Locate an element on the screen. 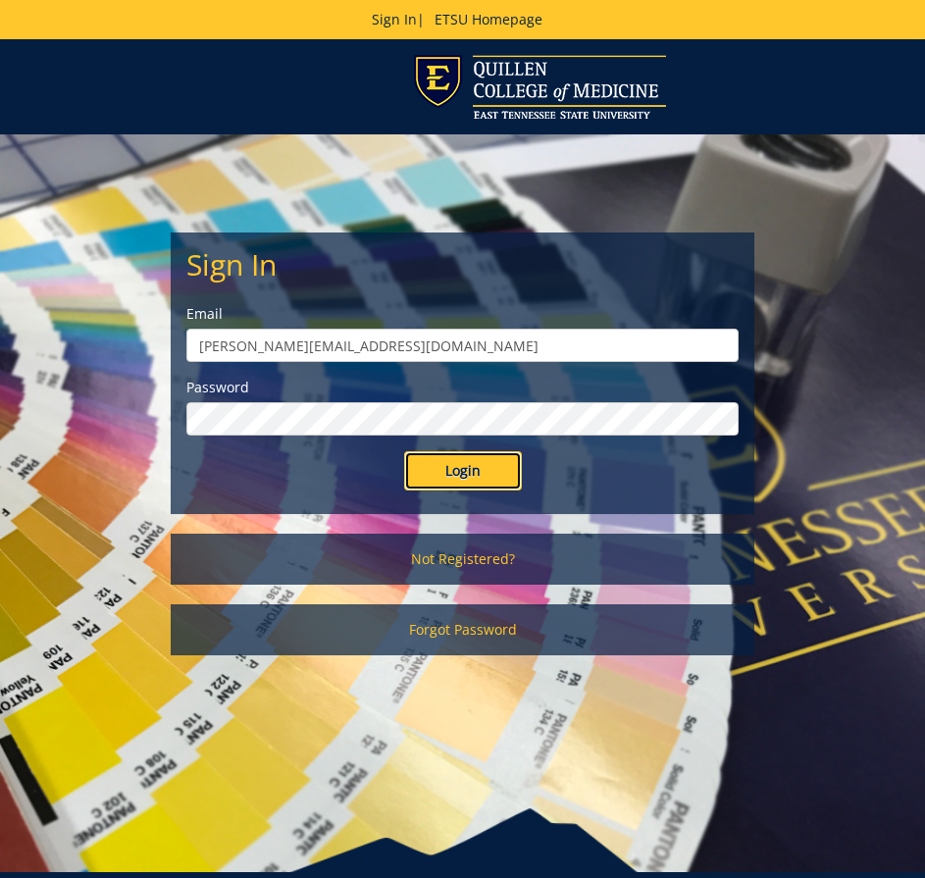  h2: Sign In is located at coordinates (462, 264).